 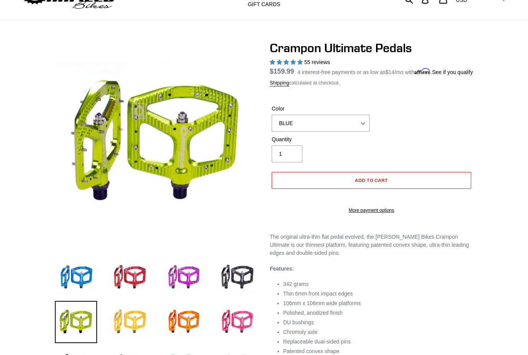 What do you see at coordinates (321, 109) in the screenshot?
I see `label: Color` at bounding box center [321, 109].